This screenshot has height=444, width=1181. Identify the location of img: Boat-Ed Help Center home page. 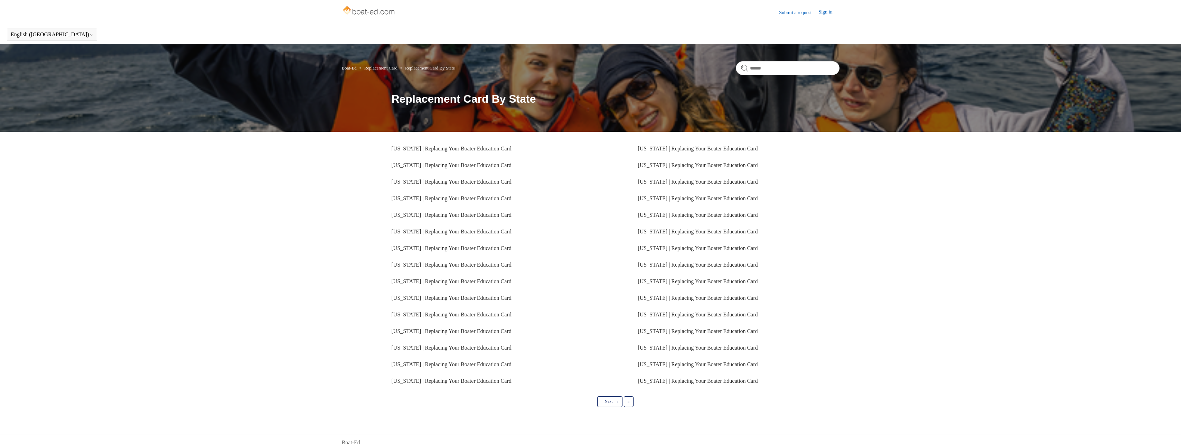
(369, 11).